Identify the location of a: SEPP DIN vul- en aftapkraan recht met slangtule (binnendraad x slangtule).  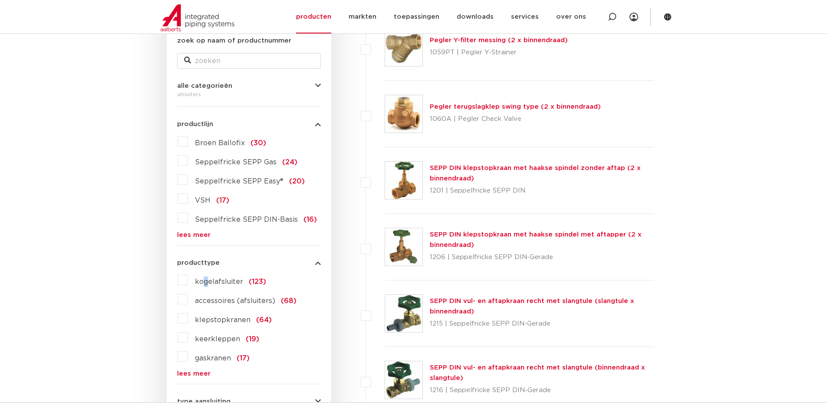
(538, 372).